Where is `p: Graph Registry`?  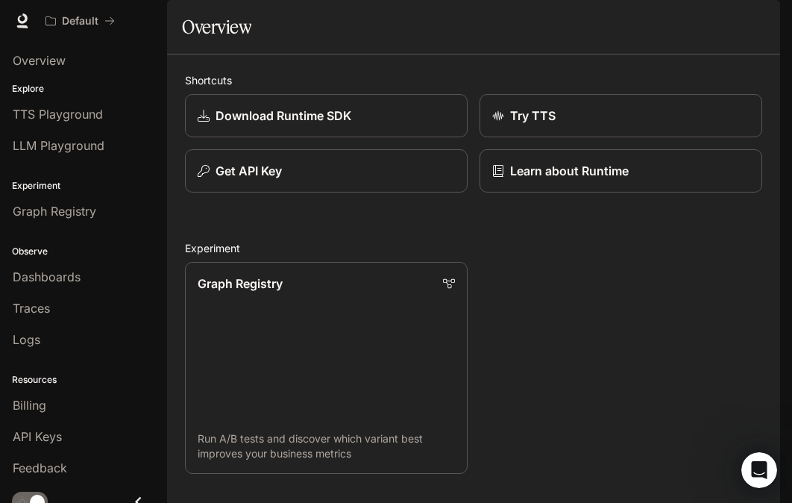 p: Graph Registry is located at coordinates (240, 284).